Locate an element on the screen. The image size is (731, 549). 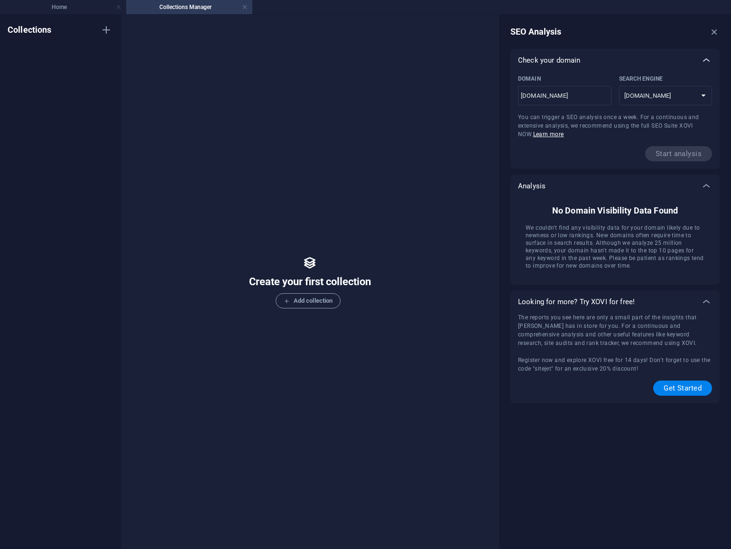
span: Add collection is located at coordinates (308, 301).